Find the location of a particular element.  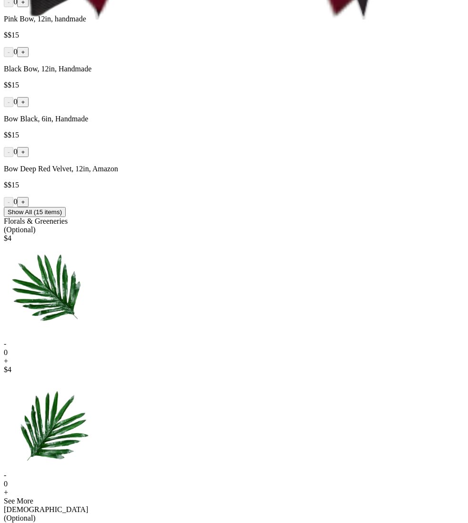

div: Florals & Greeneries is located at coordinates (234, 226).